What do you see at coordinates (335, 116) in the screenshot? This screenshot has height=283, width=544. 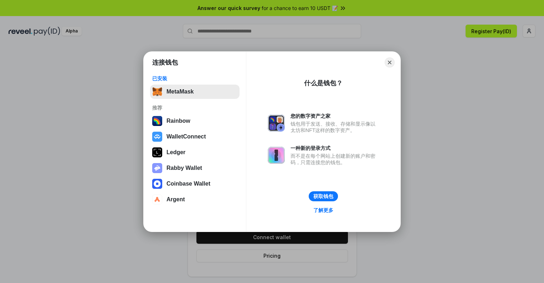 I see `div: 您的数字资产之家` at bounding box center [335, 116].